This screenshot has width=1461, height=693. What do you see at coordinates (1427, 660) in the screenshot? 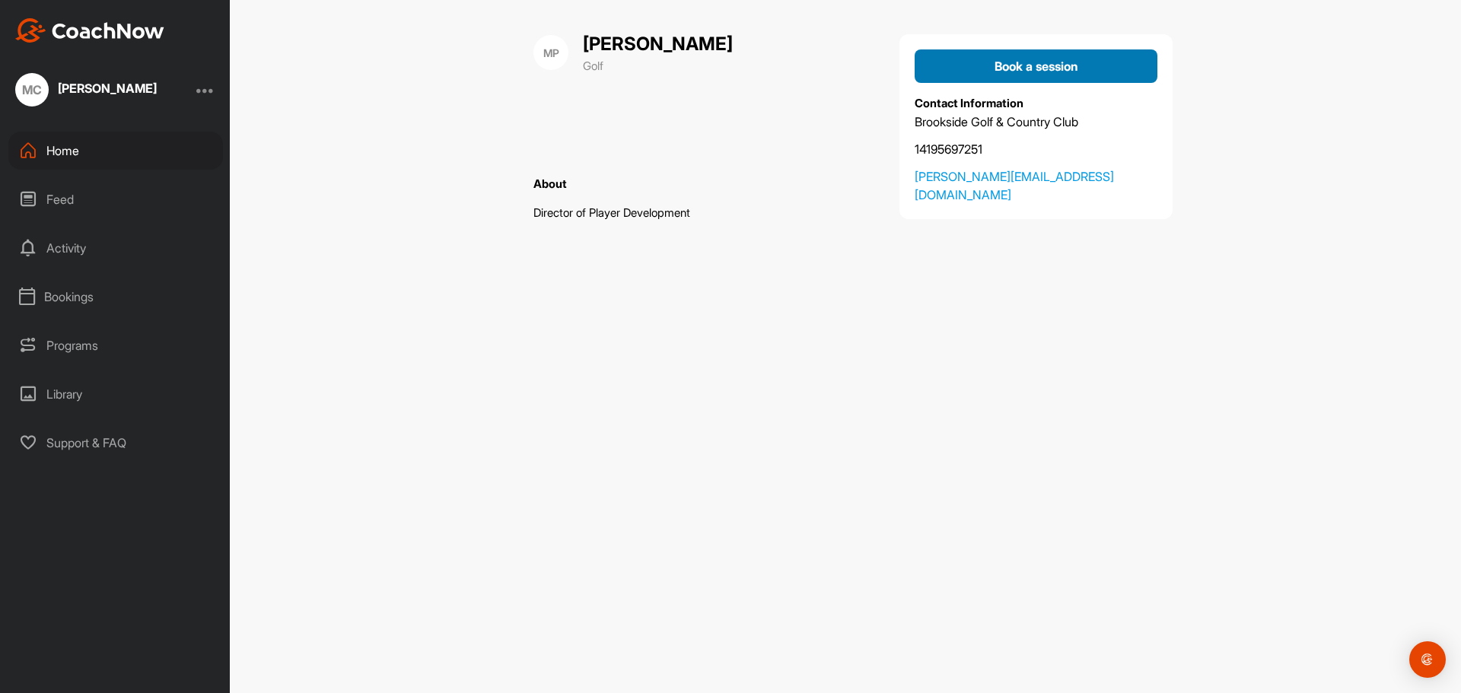
I see `div: Open Intercom Messenger` at bounding box center [1427, 660].